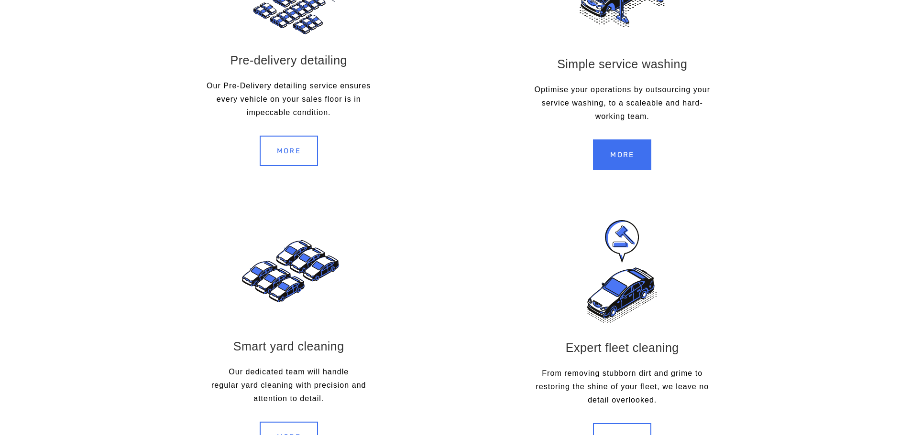 This screenshot has width=911, height=435. I want to click on a: MORE, so click(622, 155).